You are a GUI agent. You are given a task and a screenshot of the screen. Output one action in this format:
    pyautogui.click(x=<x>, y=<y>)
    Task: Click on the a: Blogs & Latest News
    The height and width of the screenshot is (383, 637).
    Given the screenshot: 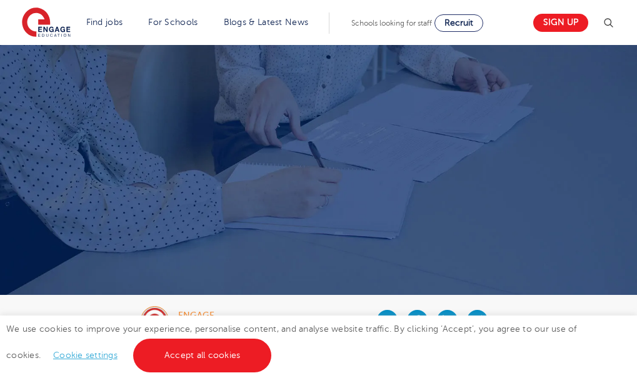 What is the action you would take?
    pyautogui.click(x=266, y=22)
    